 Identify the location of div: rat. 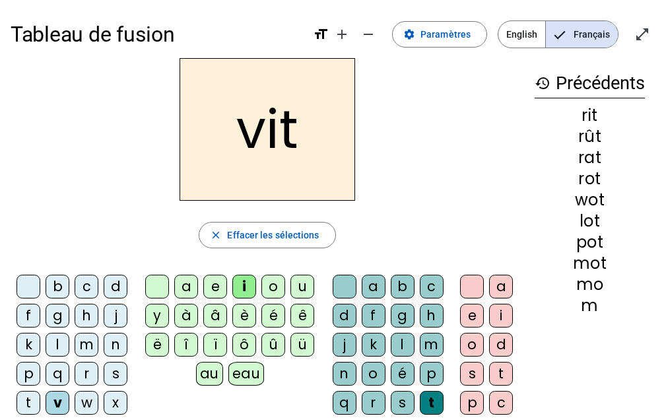
(589, 158).